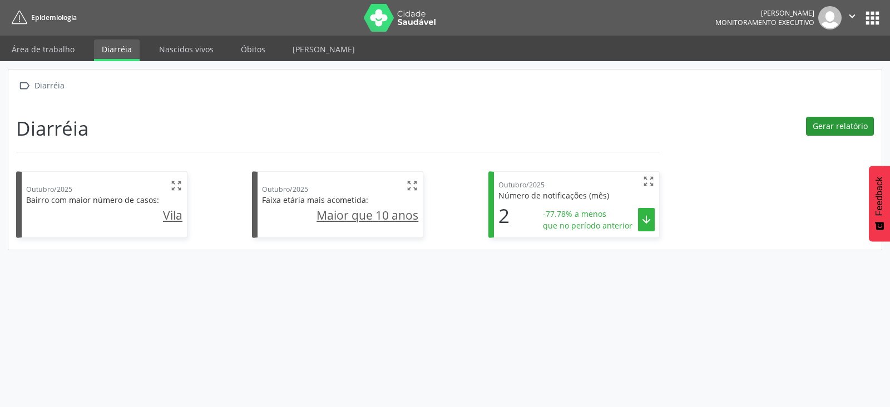 This screenshot has width=890, height=407. Describe the element at coordinates (41, 85) in the screenshot. I see `a:  Diarréia` at that location.